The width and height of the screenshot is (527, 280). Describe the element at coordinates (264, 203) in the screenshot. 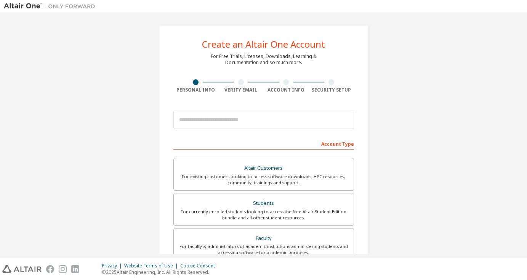

I see `div: Students` at that location.